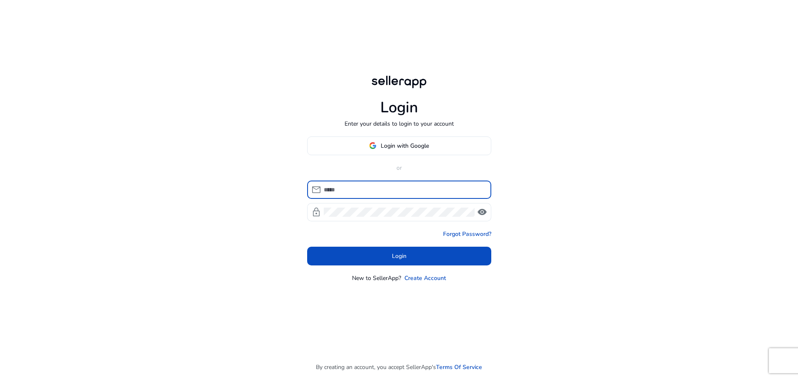 Image resolution: width=798 pixels, height=379 pixels. Describe the element at coordinates (399, 256) in the screenshot. I see `span: Login` at that location.